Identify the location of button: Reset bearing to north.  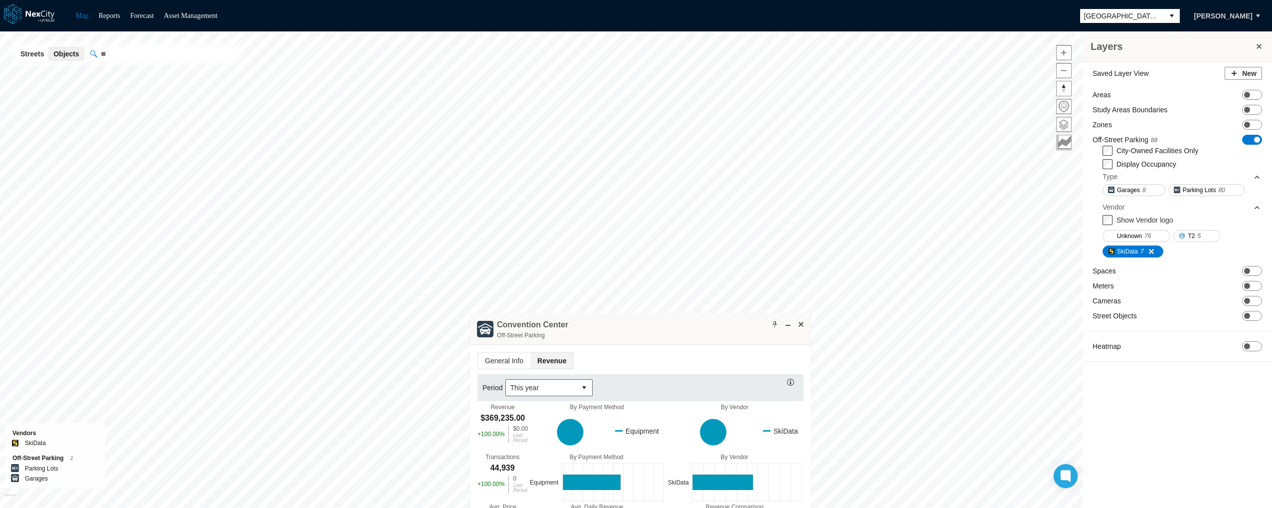
(1064, 88).